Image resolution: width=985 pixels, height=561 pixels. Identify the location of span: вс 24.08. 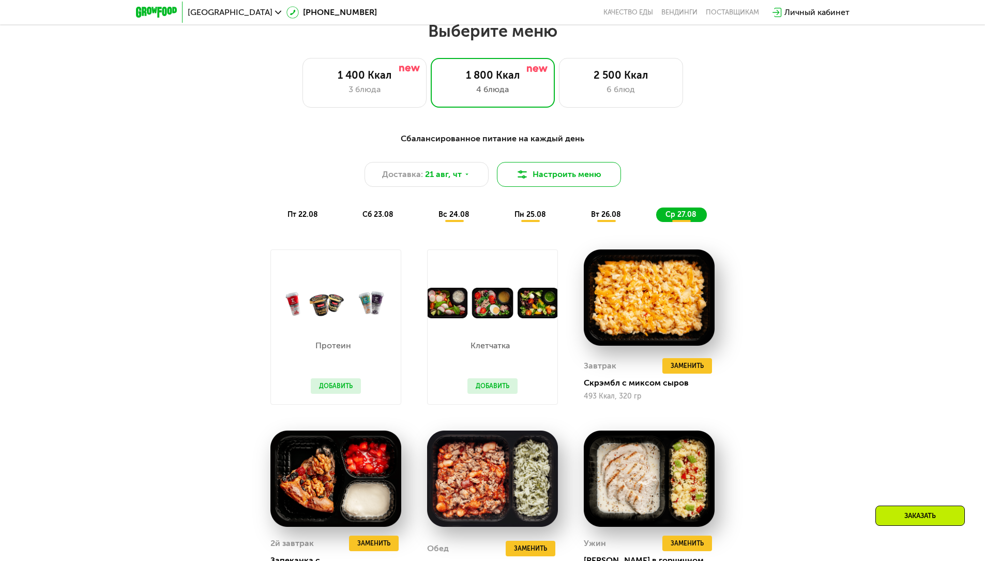
(454, 214).